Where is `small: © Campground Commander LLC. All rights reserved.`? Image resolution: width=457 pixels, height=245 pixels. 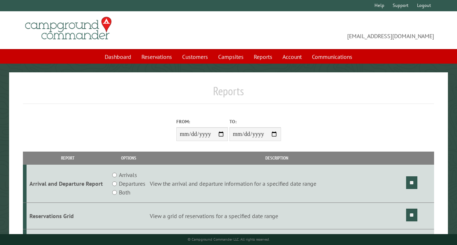 small: © Campground Commander LLC. All rights reserved. is located at coordinates (229, 239).